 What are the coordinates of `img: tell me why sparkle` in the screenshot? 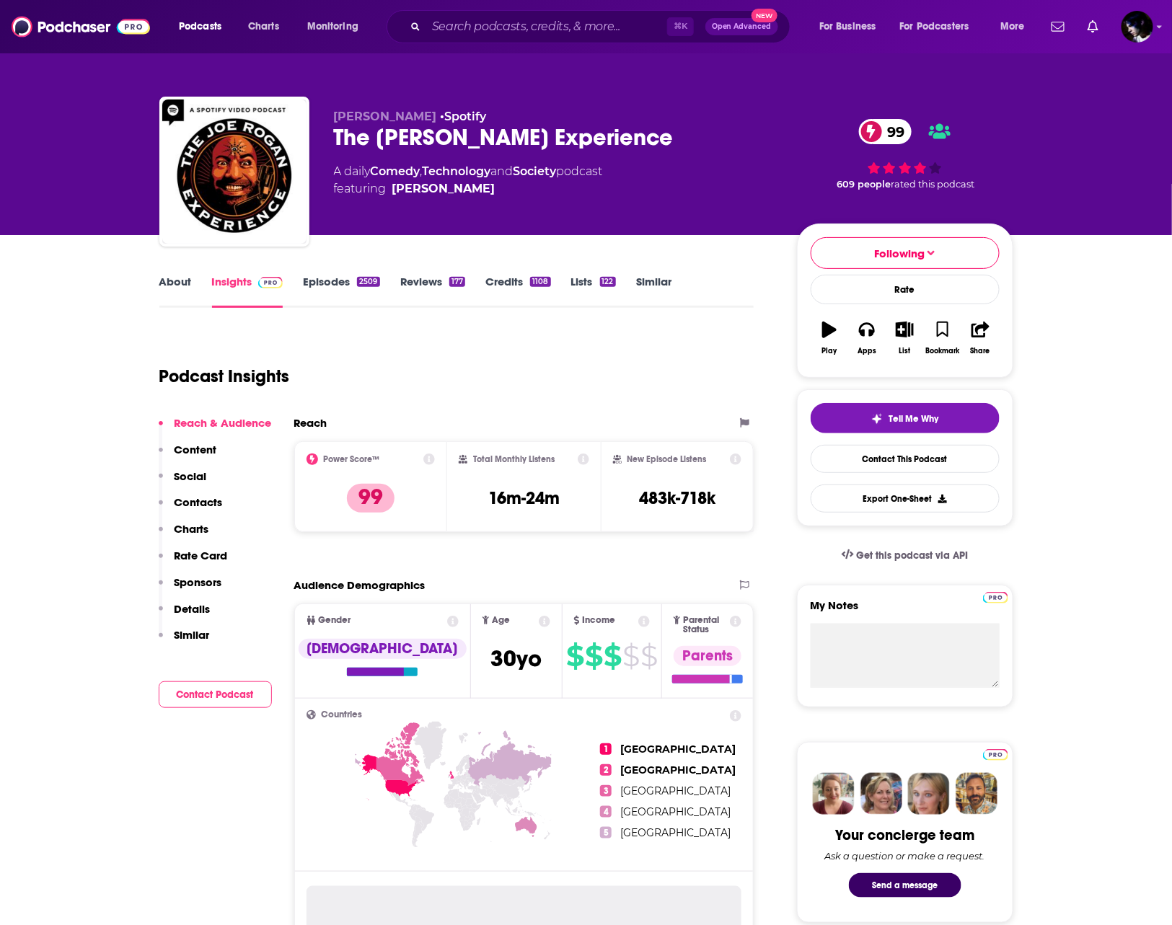 It's located at (877, 419).